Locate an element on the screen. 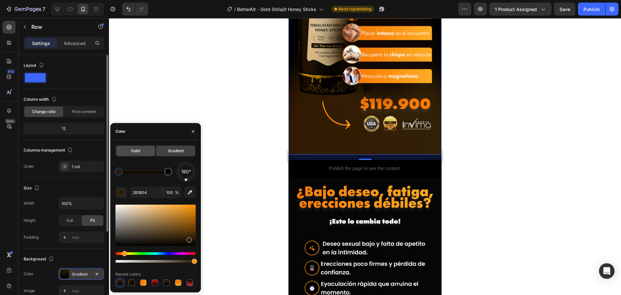 The width and height of the screenshot is (621, 295). input: Auto is located at coordinates (81, 203).